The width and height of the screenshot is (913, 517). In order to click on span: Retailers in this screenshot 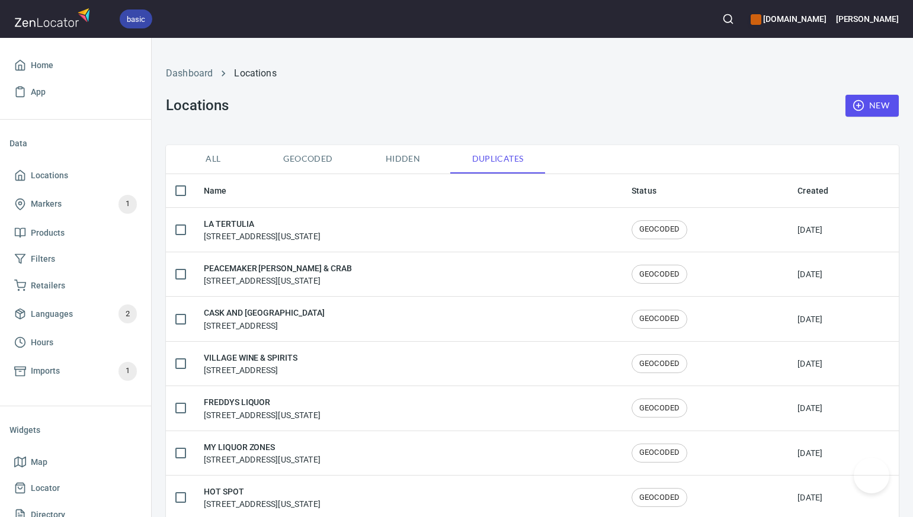, I will do `click(48, 286)`.